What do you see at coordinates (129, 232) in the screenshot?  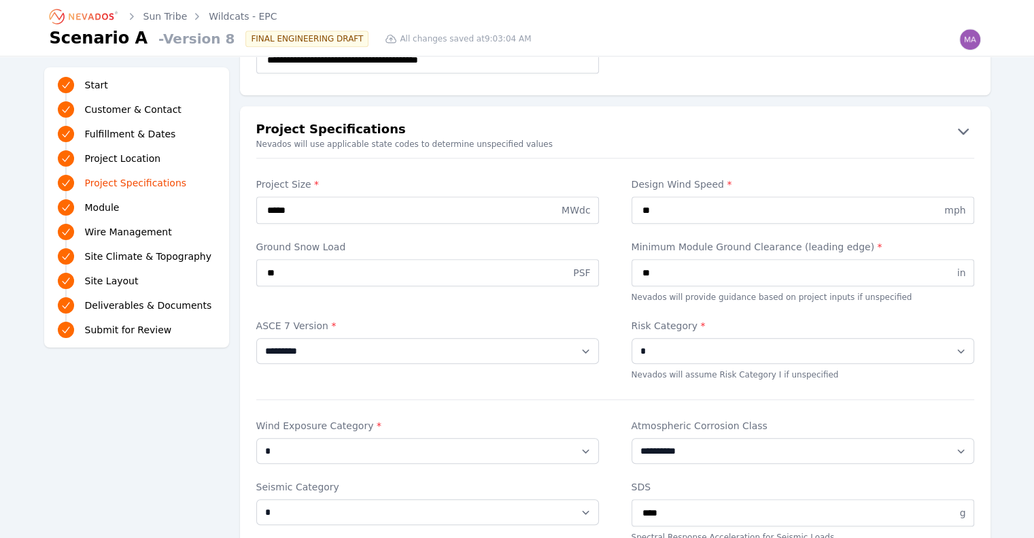 I see `span: Wire Management` at bounding box center [129, 232].